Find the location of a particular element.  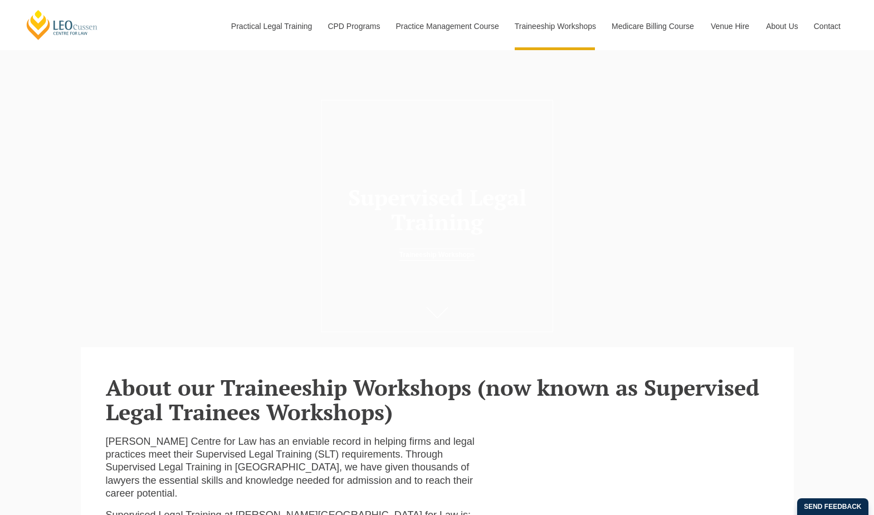

h1: Supervised Legal Training is located at coordinates (437, 210).